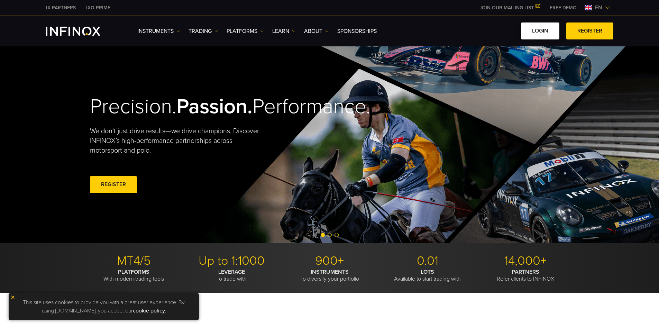  What do you see at coordinates (134, 272) in the screenshot?
I see `strong: PLATFORMS` at bounding box center [134, 272].